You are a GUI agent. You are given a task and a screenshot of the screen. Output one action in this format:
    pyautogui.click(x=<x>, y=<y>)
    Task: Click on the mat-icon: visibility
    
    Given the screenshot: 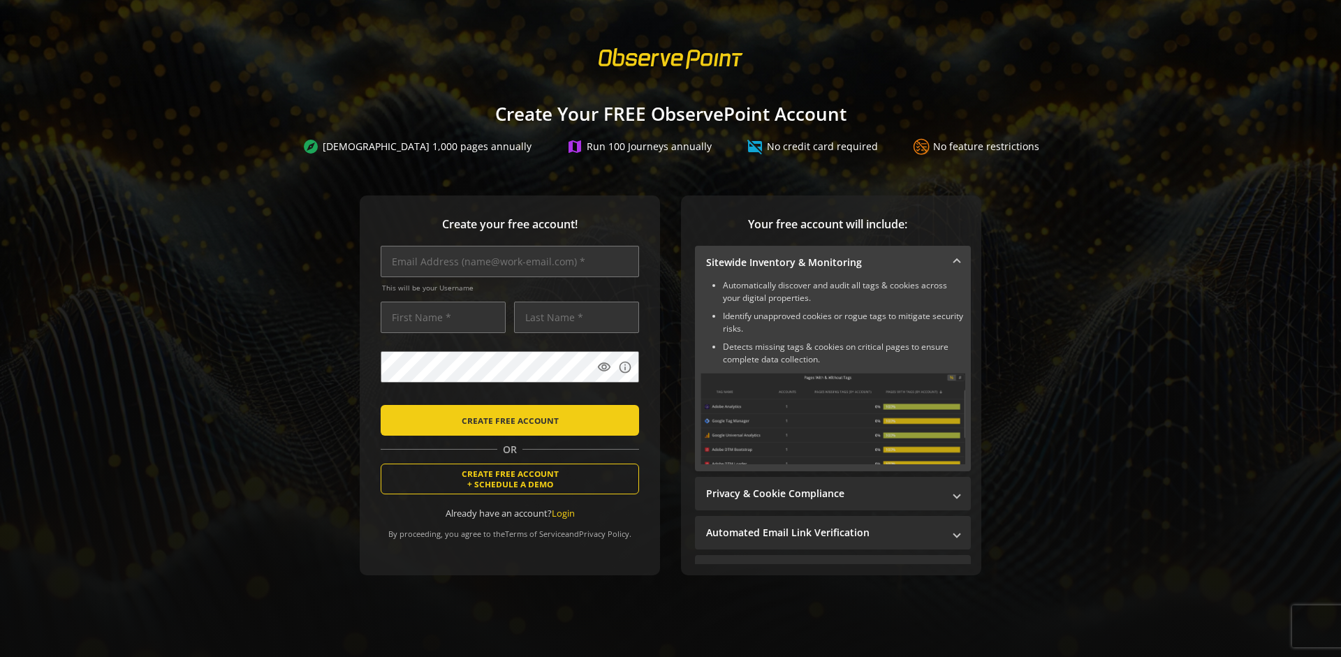 What is the action you would take?
    pyautogui.click(x=604, y=367)
    